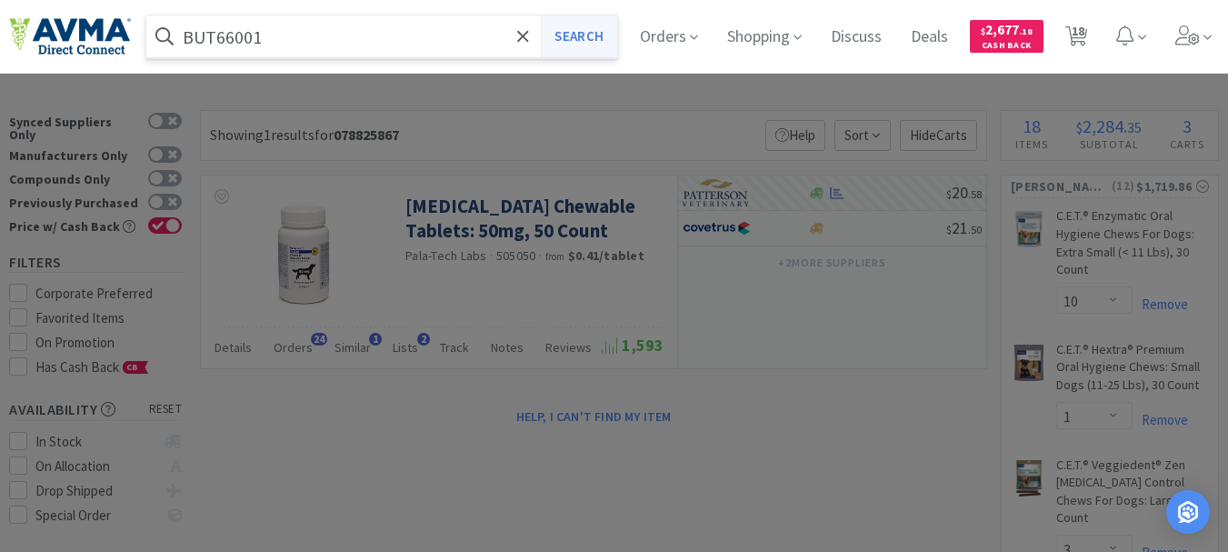 The height and width of the screenshot is (552, 1228). I want to click on a: Discuss, so click(857, 37).